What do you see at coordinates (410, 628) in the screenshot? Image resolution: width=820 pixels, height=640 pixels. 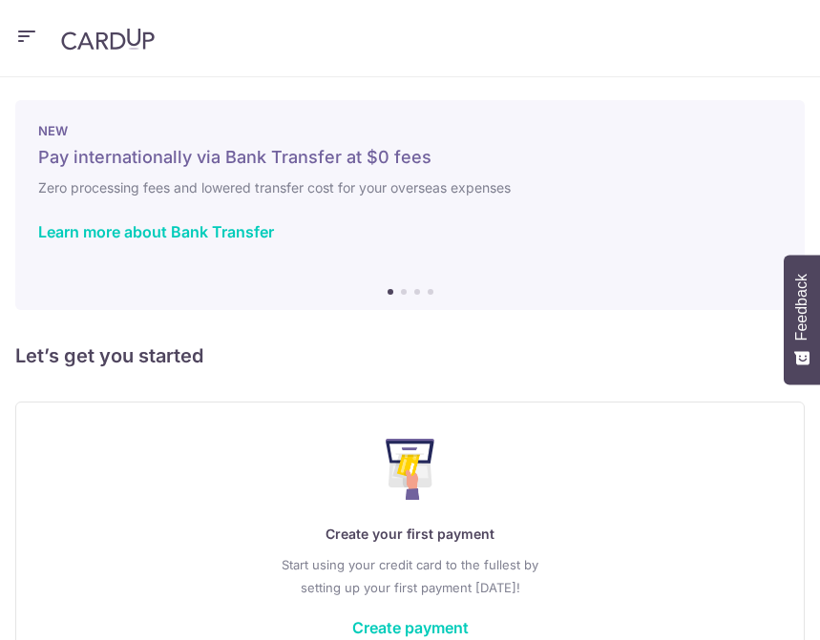 I see `a: Create payment` at bounding box center [410, 628].